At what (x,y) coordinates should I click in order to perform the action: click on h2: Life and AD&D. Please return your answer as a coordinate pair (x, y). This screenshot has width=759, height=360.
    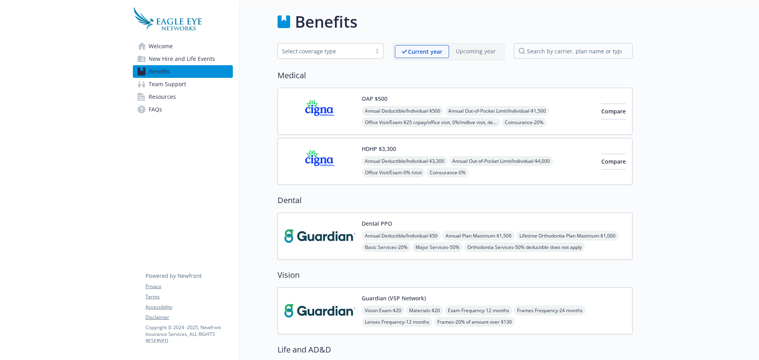
    Looking at the image, I should click on (455, 350).